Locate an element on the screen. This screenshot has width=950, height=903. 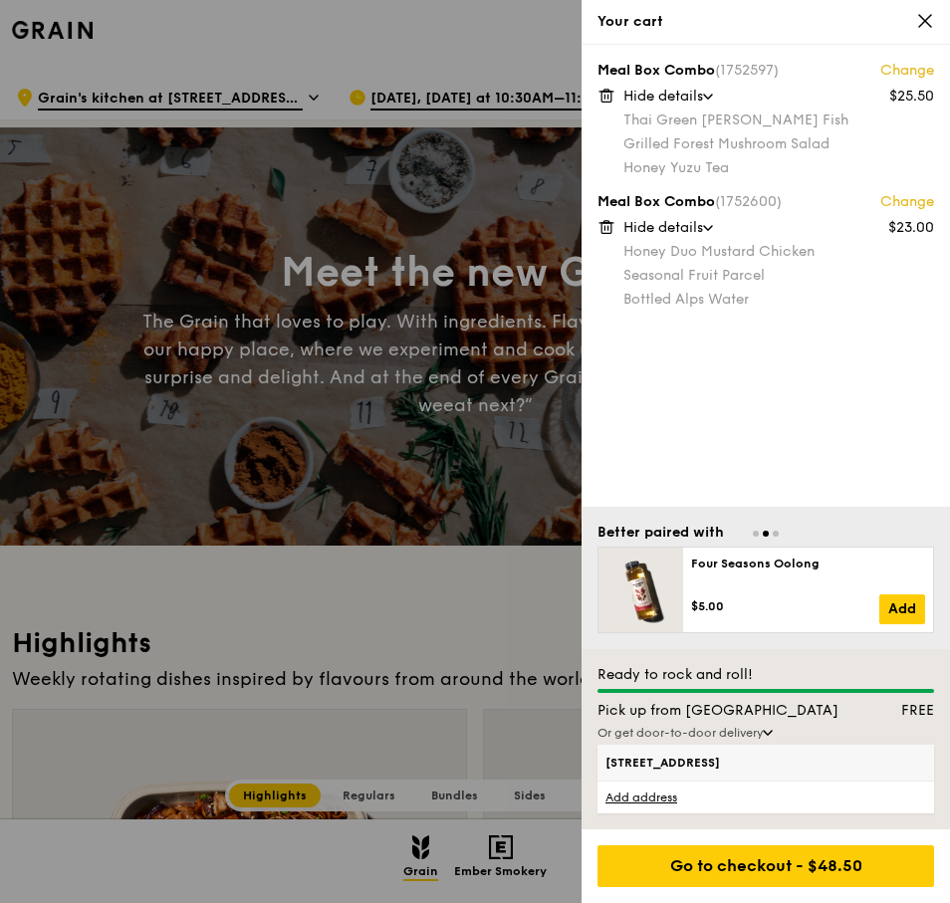
div: Seasonal Fruit Parcel is located at coordinates (779, 276).